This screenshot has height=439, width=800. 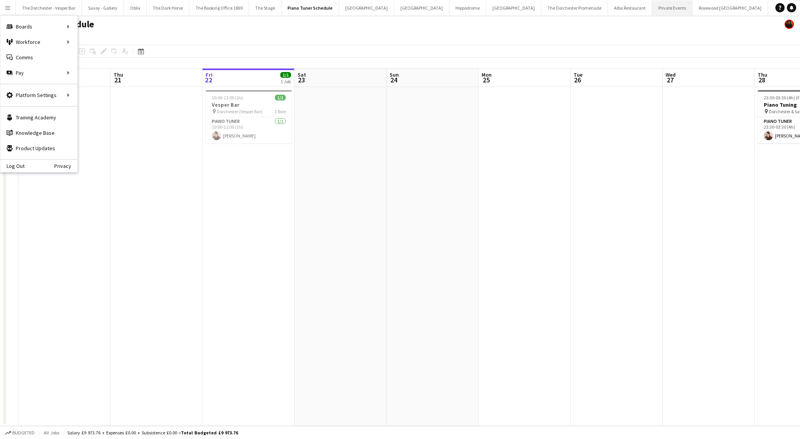 What do you see at coordinates (20, 433) in the screenshot?
I see `button: Budgeted` at bounding box center [20, 433].